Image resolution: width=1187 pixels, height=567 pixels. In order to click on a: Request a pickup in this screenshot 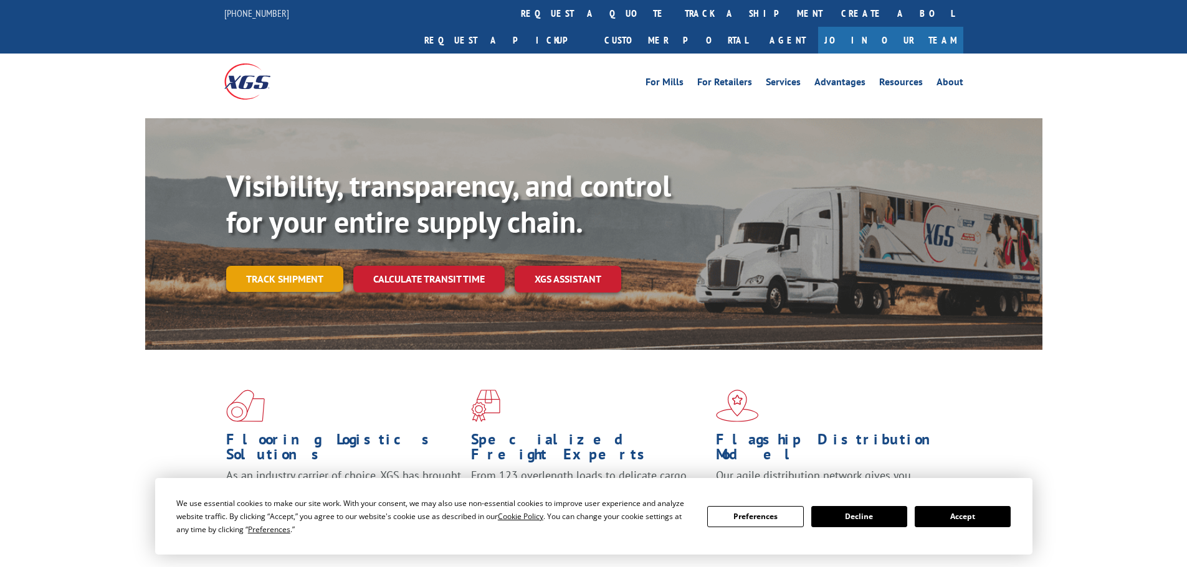, I will do `click(505, 40)`.